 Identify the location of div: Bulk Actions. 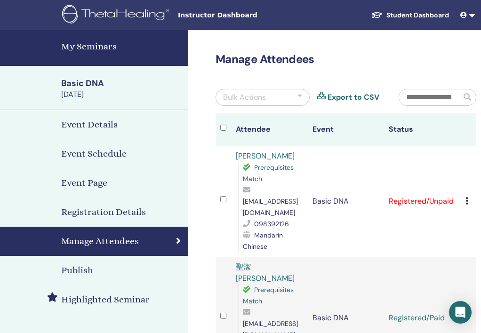
(244, 97).